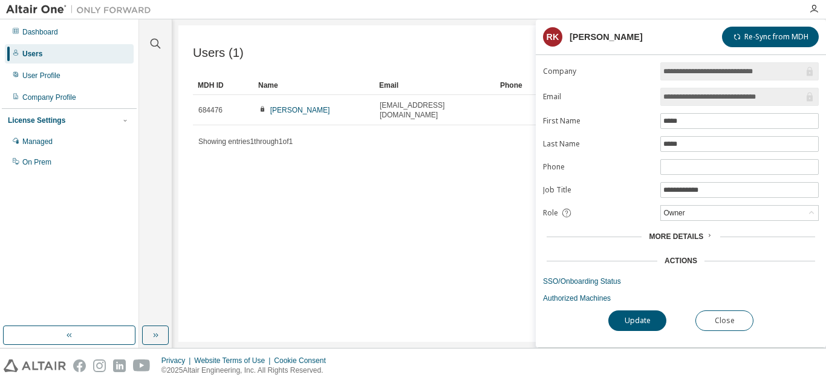  I want to click on div: On Prem, so click(37, 162).